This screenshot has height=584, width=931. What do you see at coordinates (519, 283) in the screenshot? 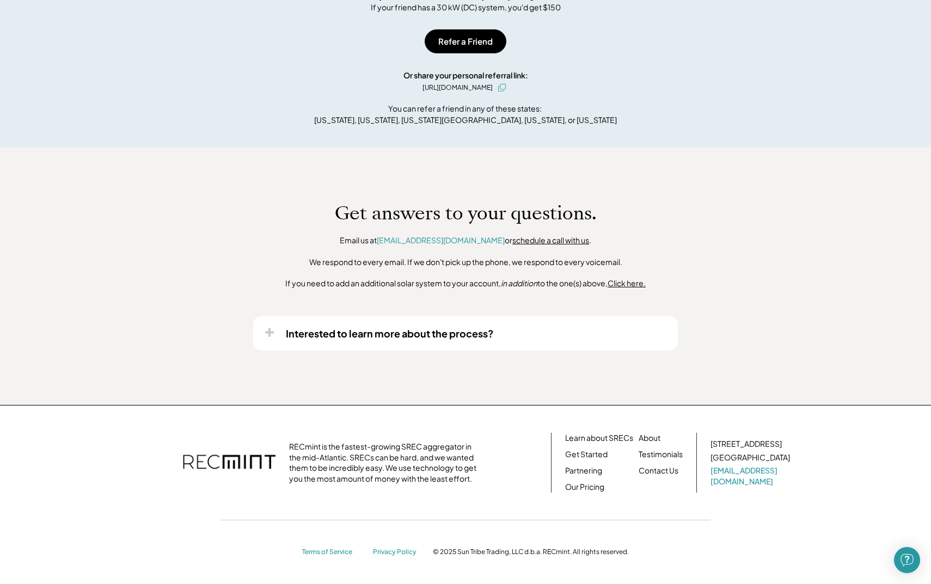
I see `em: in addition` at bounding box center [519, 283].